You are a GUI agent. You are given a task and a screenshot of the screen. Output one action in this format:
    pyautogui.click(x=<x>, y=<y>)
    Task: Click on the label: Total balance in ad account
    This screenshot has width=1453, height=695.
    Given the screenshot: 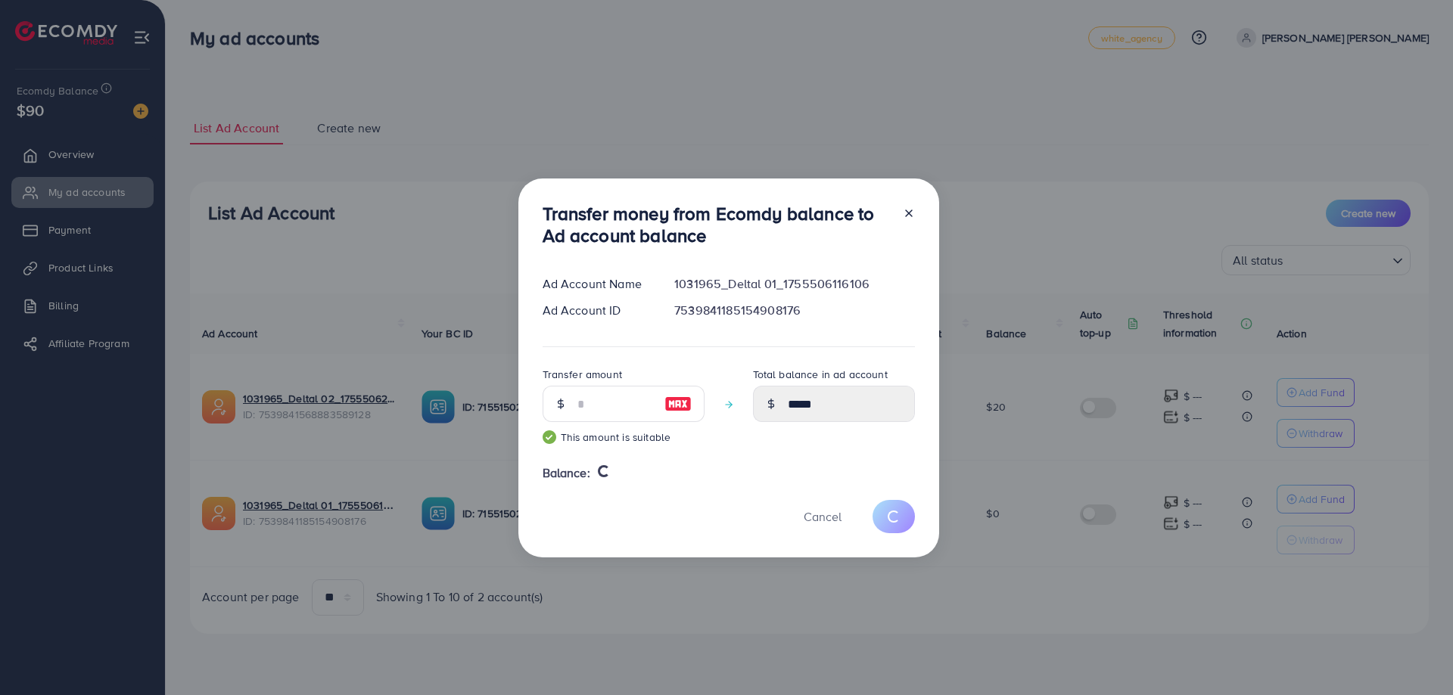 What is the action you would take?
    pyautogui.click(x=820, y=375)
    